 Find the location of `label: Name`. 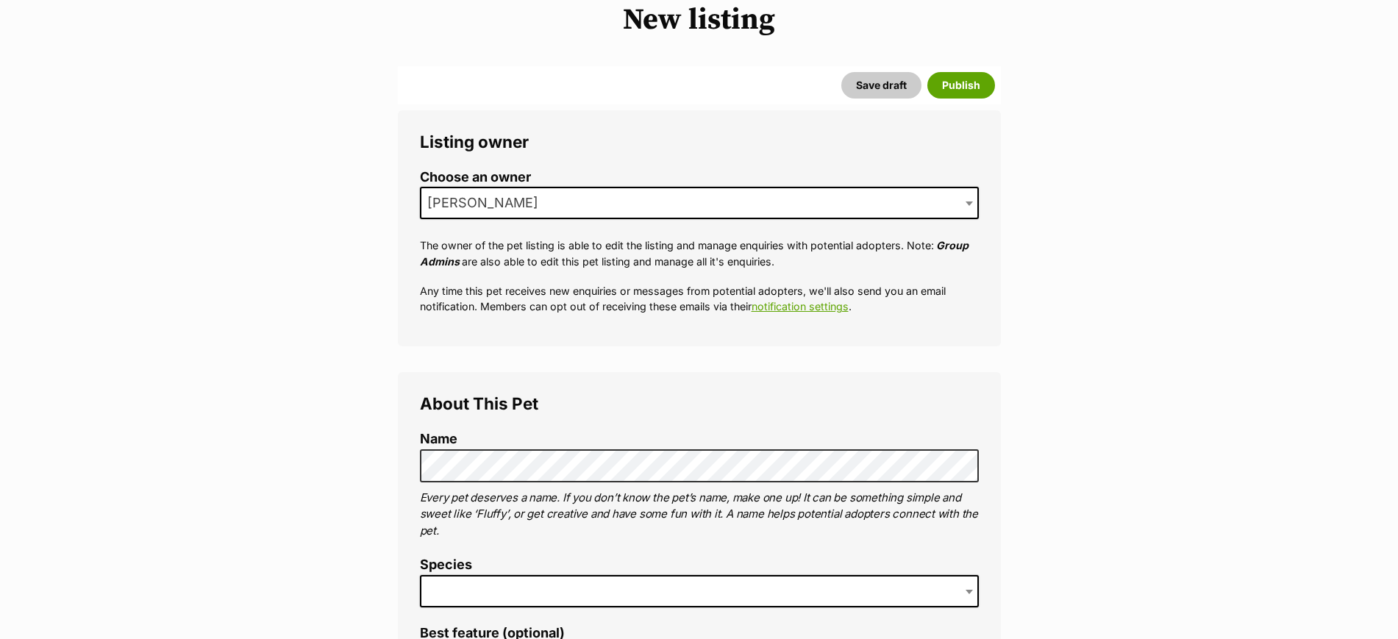

label: Name is located at coordinates (700, 439).